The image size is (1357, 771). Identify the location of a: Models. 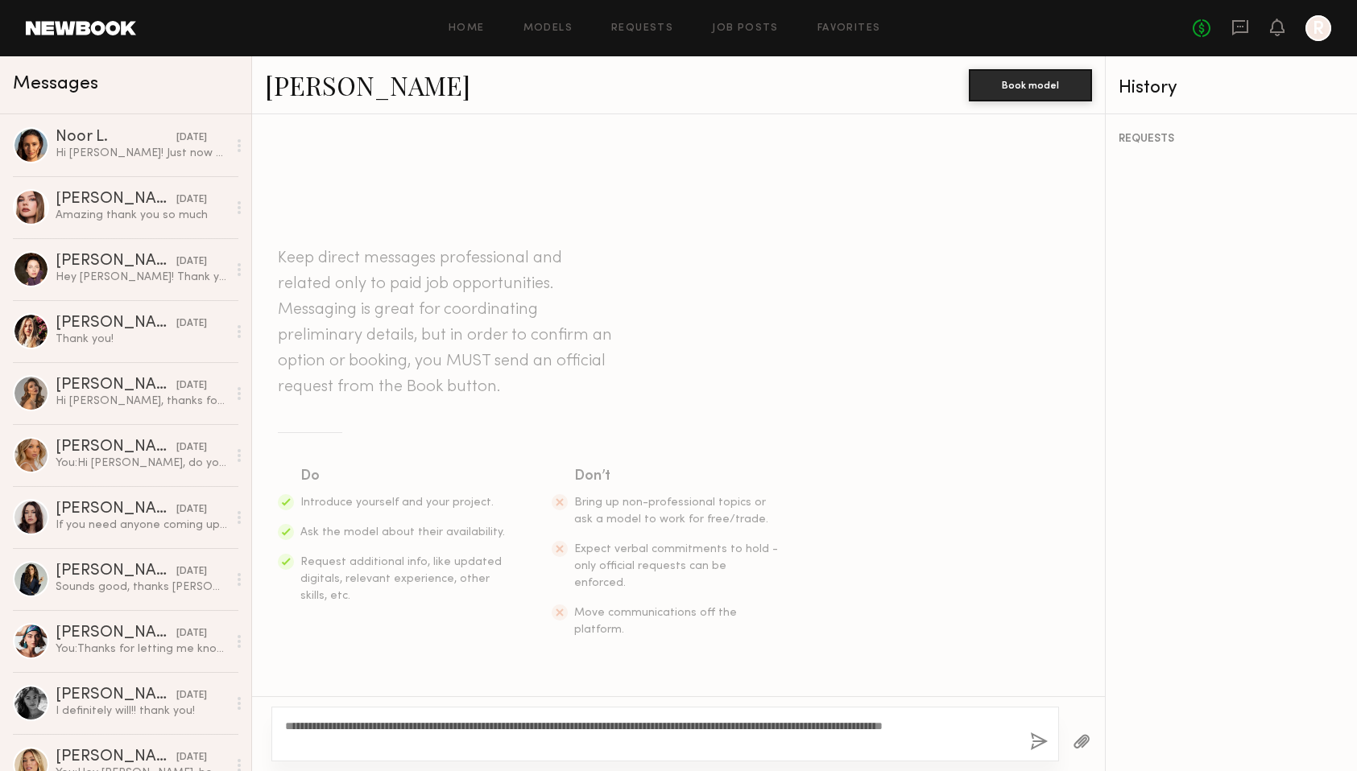
(548, 28).